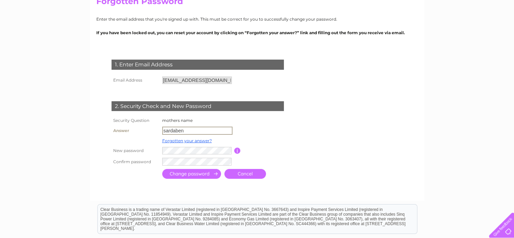  What do you see at coordinates (501, 31) in the screenshot?
I see `a: Contact` at bounding box center [501, 31].